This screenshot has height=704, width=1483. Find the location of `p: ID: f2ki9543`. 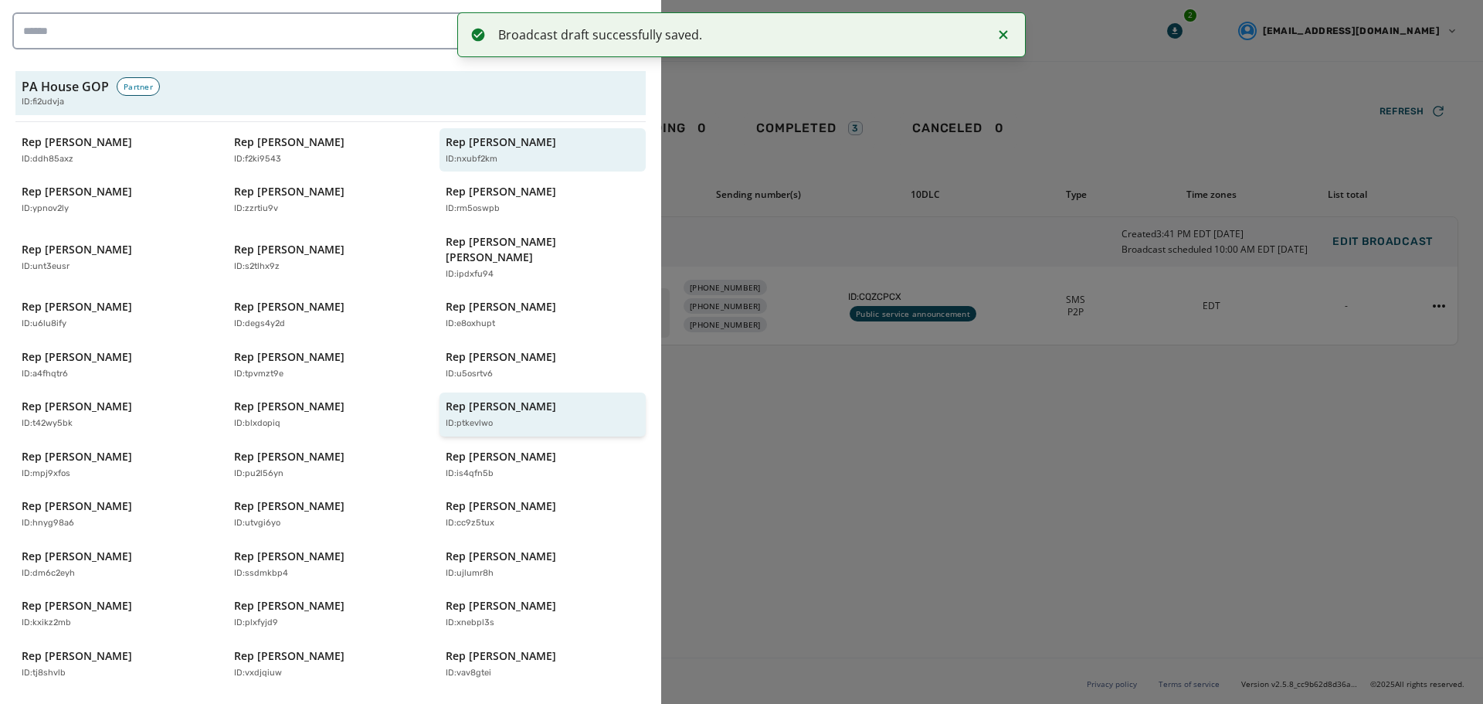

p: ID: f2ki9543 is located at coordinates (257, 159).